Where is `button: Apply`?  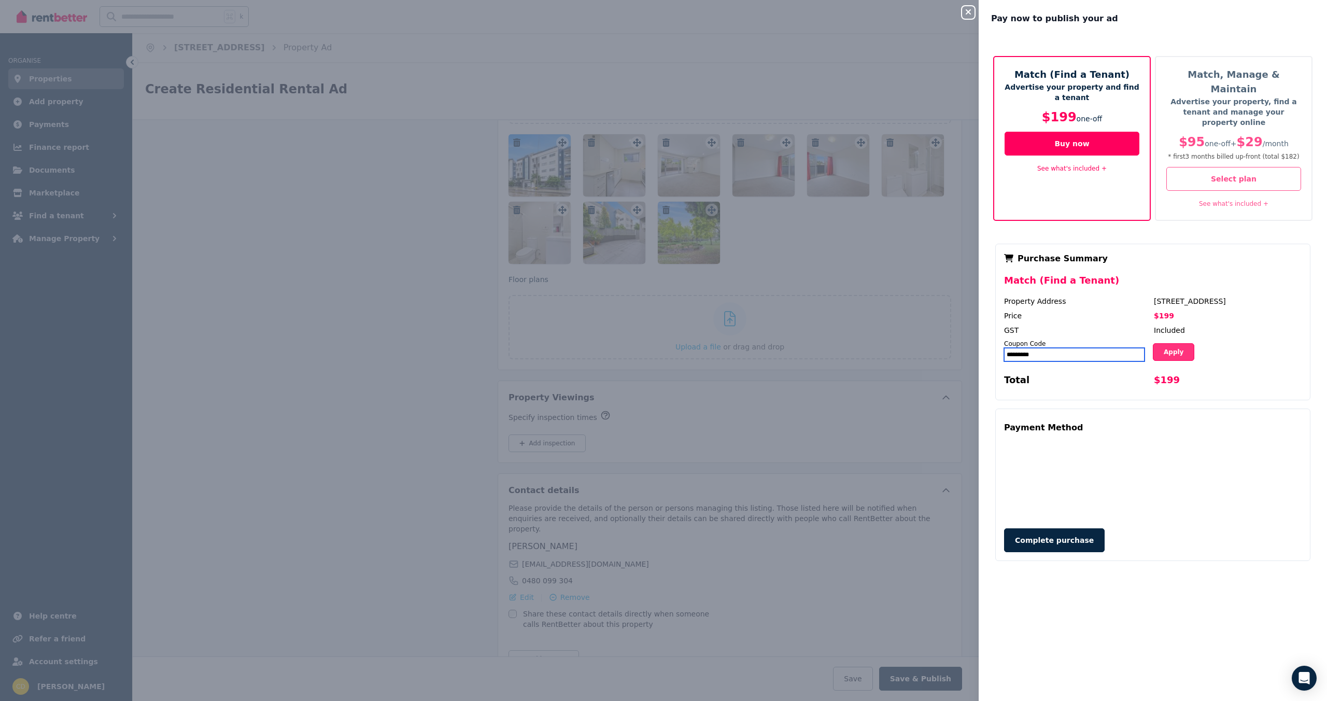
button: Apply is located at coordinates (1173, 352).